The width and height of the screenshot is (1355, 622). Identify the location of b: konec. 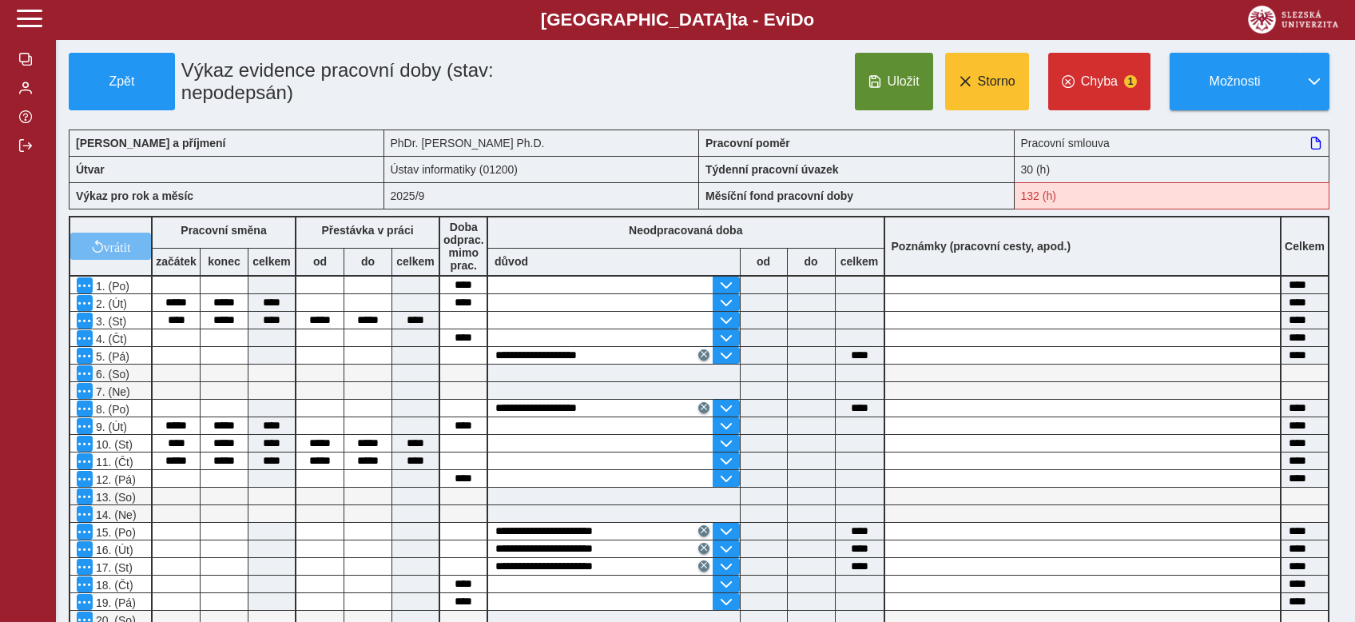
(224, 261).